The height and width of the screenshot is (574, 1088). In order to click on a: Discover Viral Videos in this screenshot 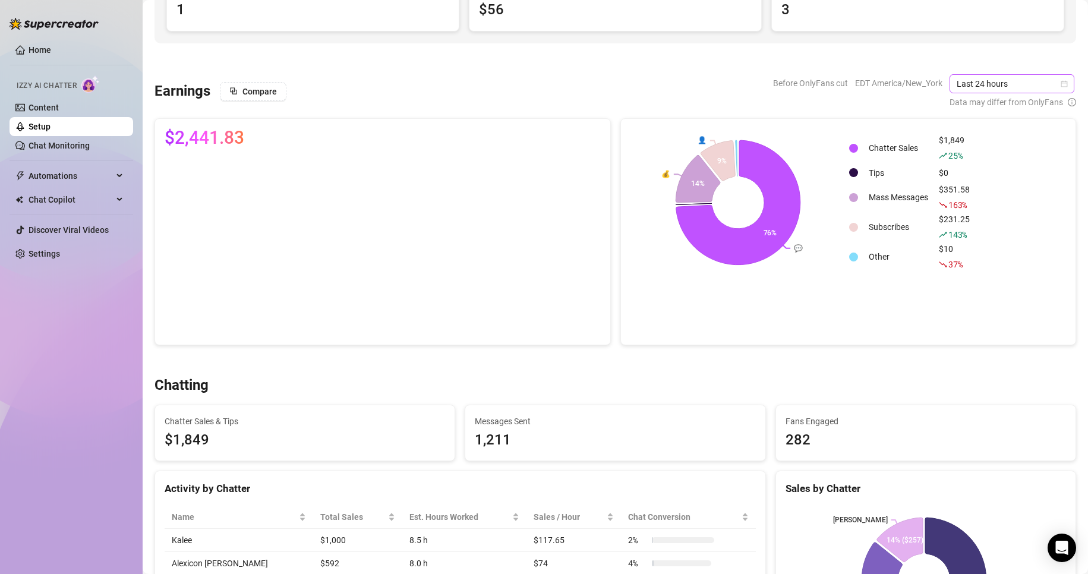, I will do `click(68, 230)`.